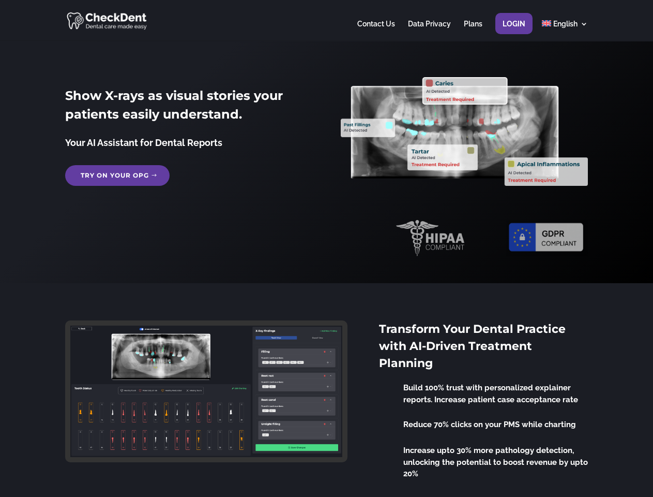  I want to click on a: Login, so click(514, 30).